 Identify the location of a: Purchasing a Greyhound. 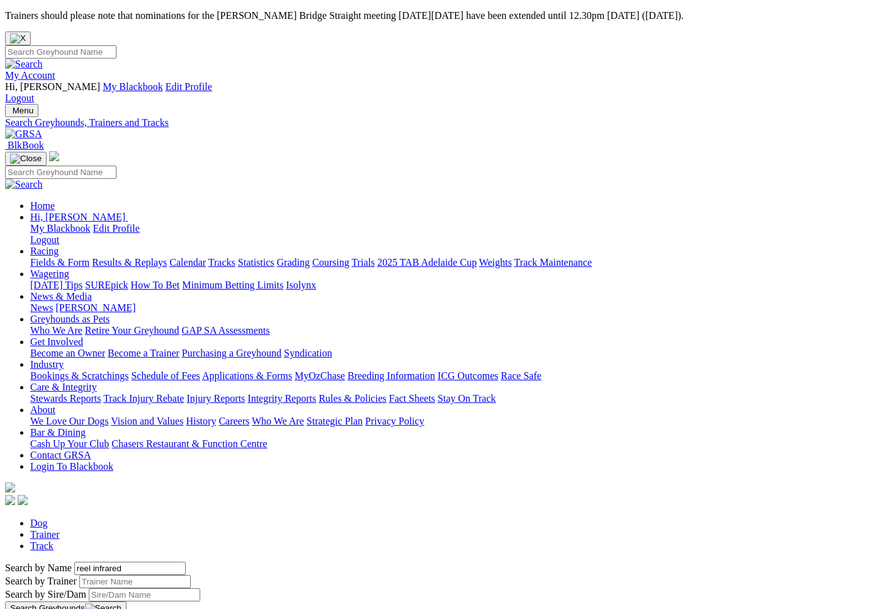
(232, 353).